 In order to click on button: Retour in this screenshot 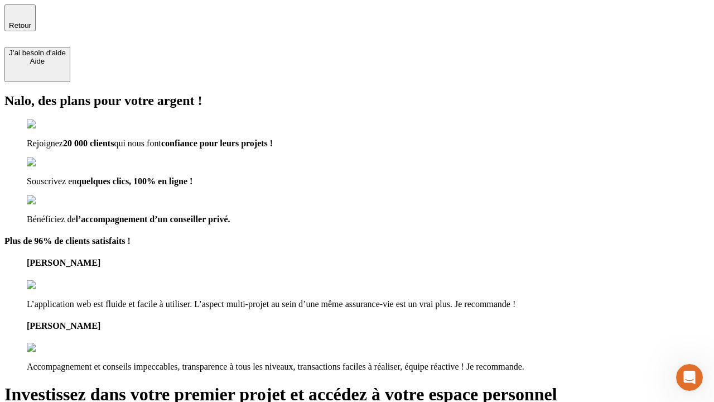, I will do `click(20, 18)`.